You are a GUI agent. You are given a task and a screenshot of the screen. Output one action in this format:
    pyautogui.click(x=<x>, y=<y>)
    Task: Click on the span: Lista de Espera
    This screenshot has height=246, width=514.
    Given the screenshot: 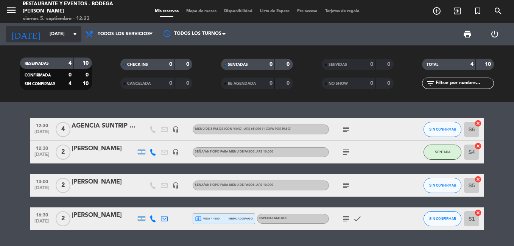 What is the action you would take?
    pyautogui.click(x=275, y=11)
    